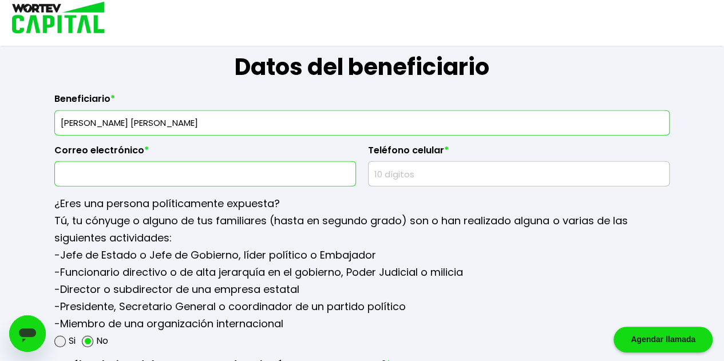 This screenshot has width=724, height=361. What do you see at coordinates (663, 339) in the screenshot?
I see `div: Agendar llamada` at bounding box center [663, 339].